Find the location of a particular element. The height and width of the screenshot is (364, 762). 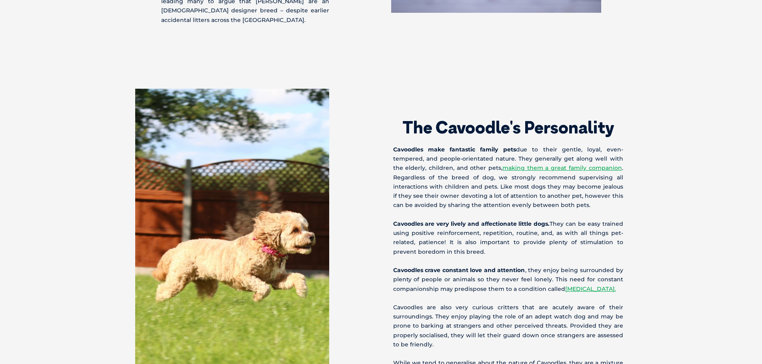

strong: Cavoodles make fantastic family pets is located at coordinates (454, 150).